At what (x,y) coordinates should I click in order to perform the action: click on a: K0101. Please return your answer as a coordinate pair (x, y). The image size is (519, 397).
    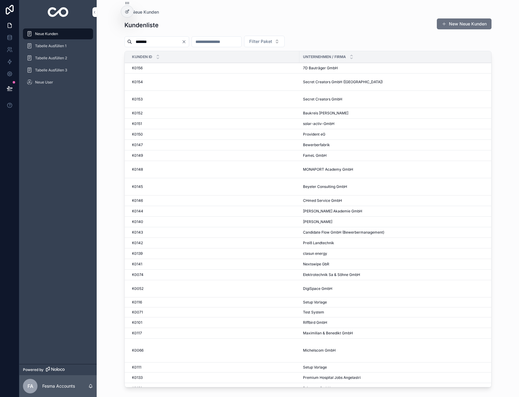
    Looking at the image, I should click on (214, 322).